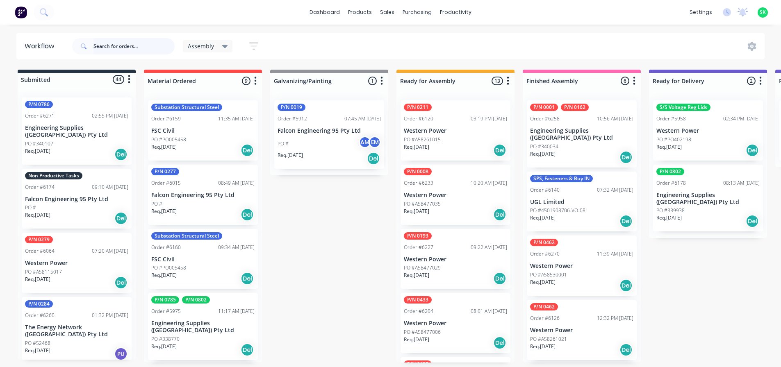  Describe the element at coordinates (575, 107) in the screenshot. I see `div: P/N 0162` at that location.